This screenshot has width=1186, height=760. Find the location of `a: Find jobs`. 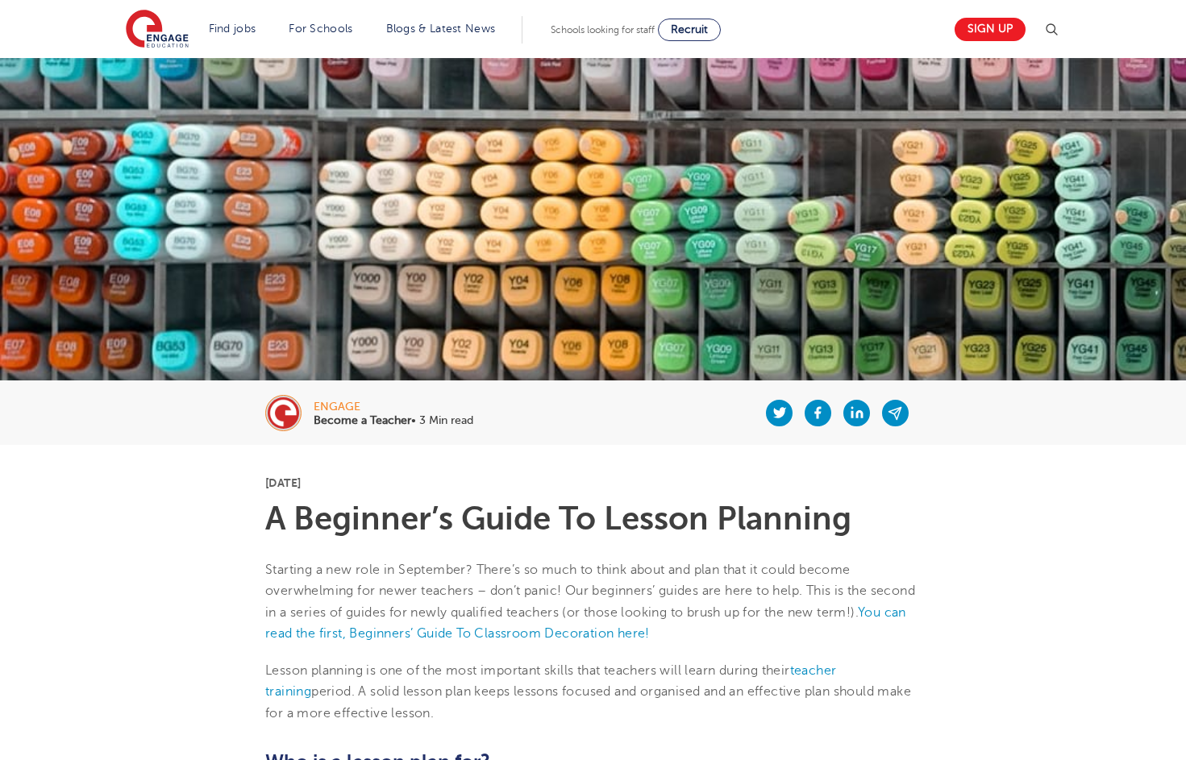

a: Find jobs is located at coordinates (232, 28).